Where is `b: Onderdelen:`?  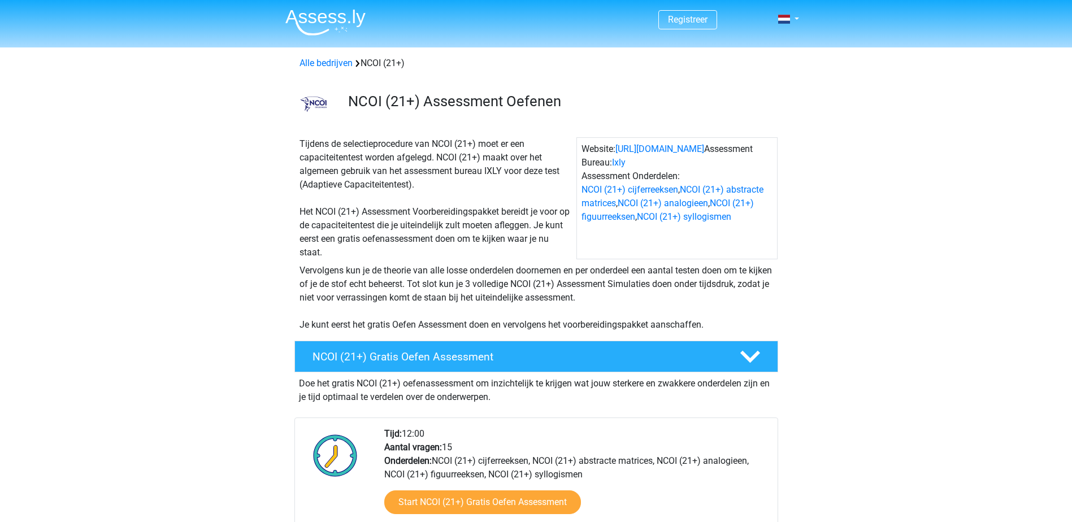
b: Onderdelen: is located at coordinates (408, 460).